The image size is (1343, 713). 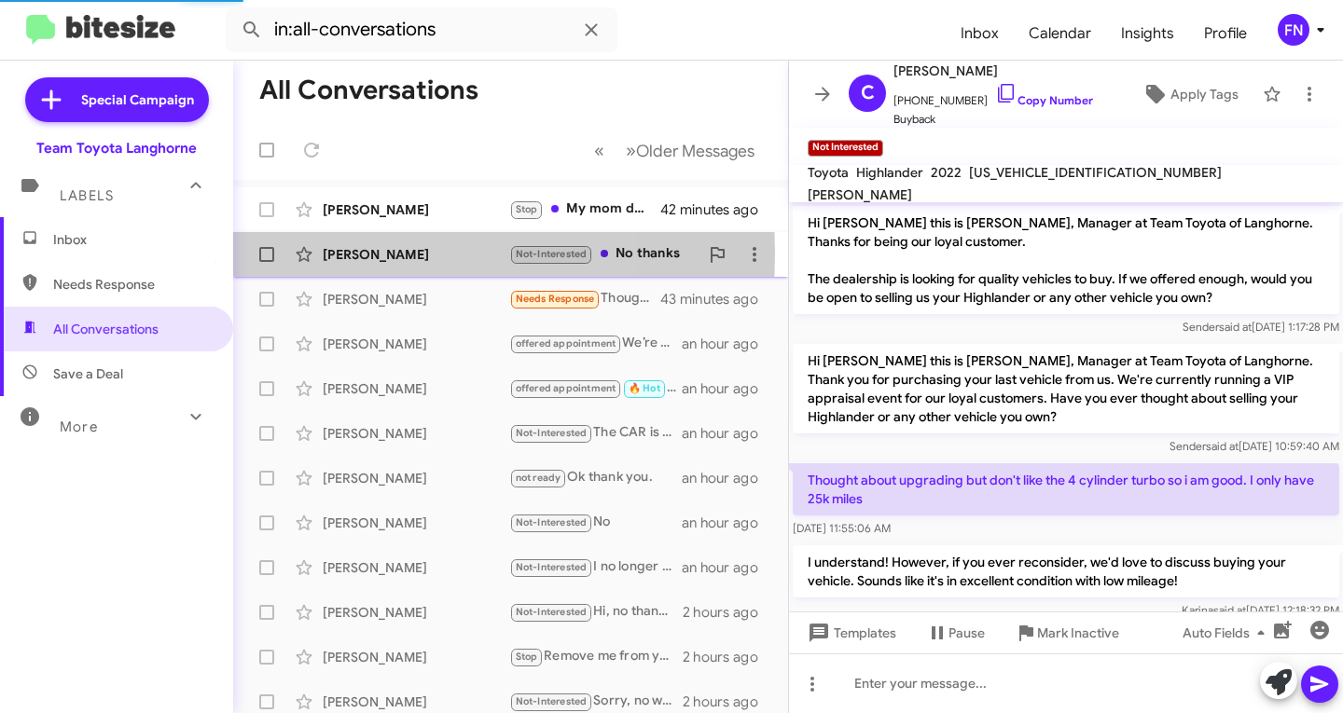 I want to click on button: Mark Inactive, so click(x=1067, y=633).